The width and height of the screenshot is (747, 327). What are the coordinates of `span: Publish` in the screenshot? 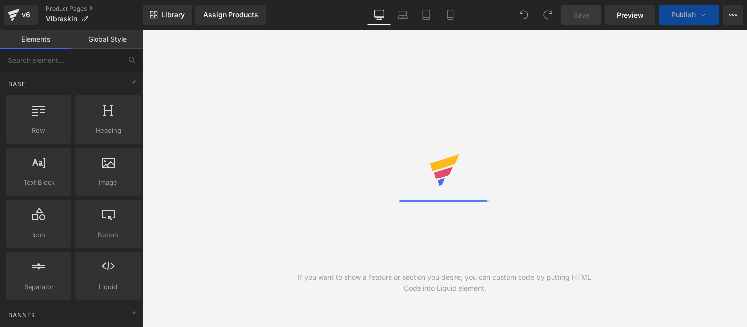 It's located at (684, 15).